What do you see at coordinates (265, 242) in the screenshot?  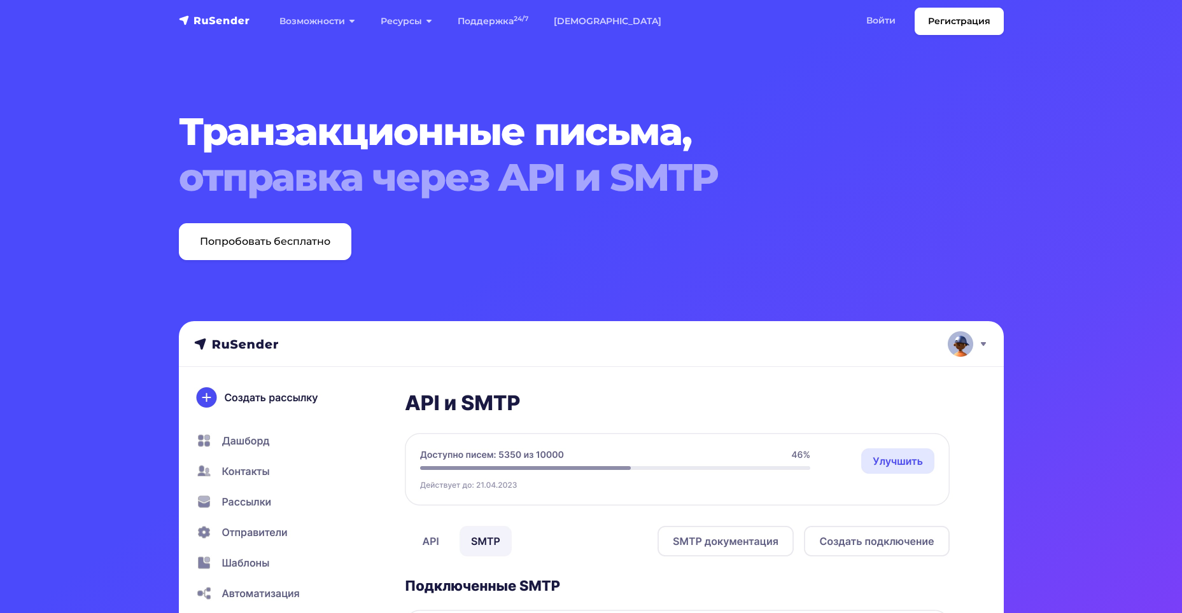 I see `a: Попробовать бесплатно` at bounding box center [265, 242].